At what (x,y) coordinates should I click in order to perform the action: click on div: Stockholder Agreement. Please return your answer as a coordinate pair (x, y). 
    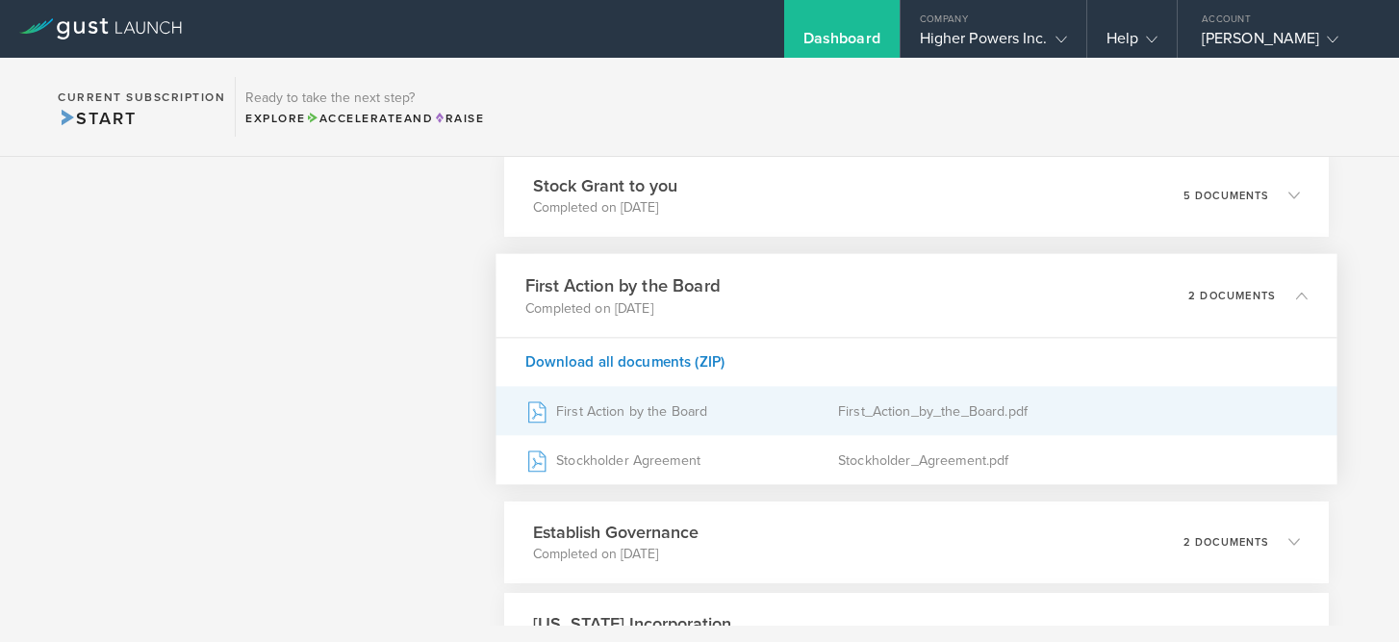
    Looking at the image, I should click on (681, 460).